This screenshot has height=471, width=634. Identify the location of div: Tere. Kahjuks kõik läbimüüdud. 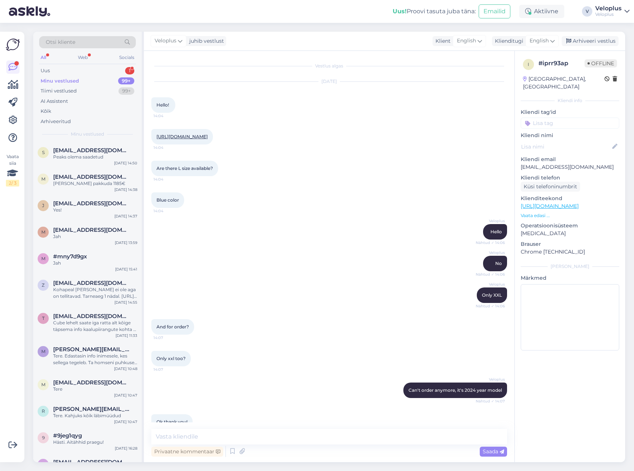
(95, 416).